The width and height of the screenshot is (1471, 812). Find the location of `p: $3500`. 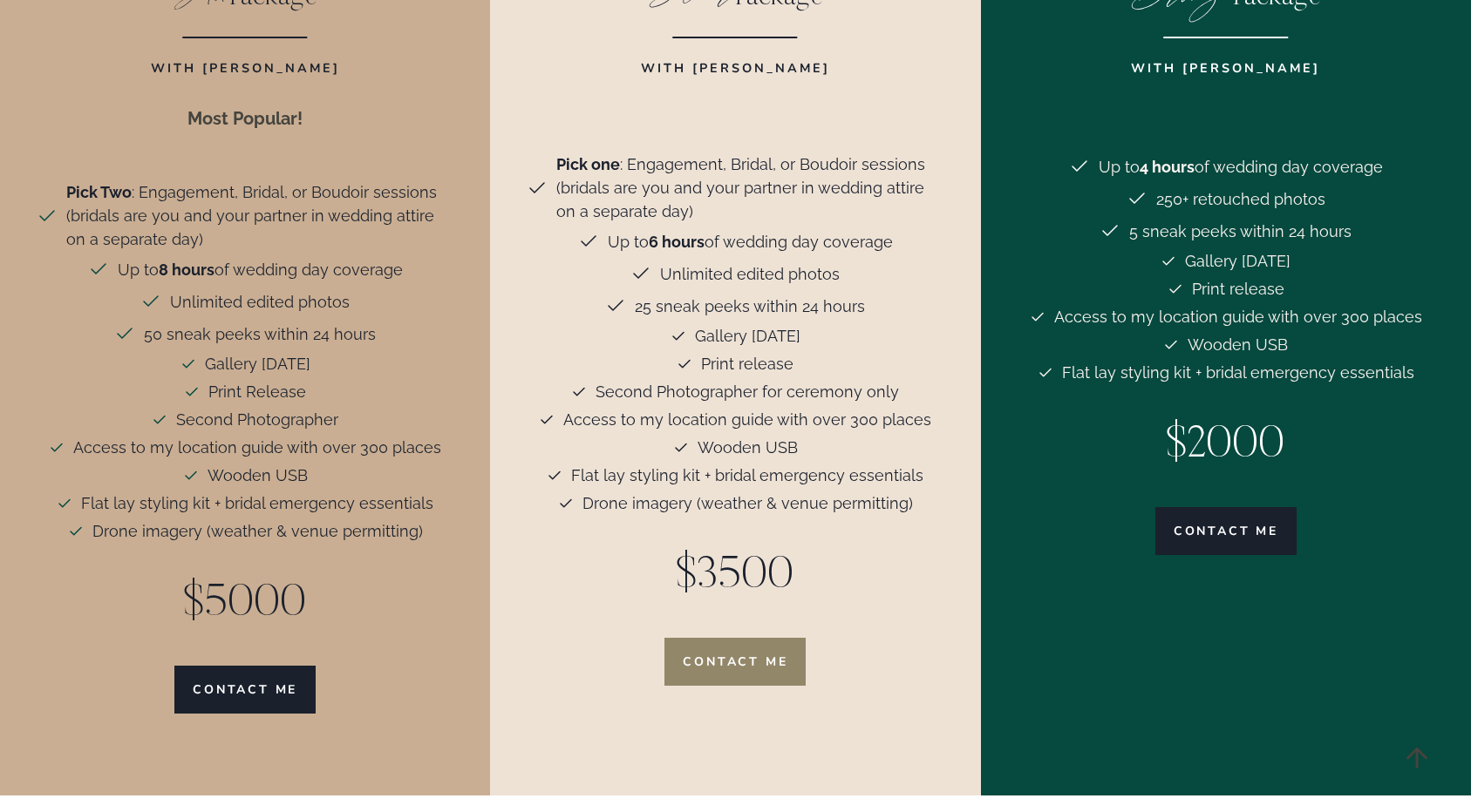

p: $3500 is located at coordinates (736, 577).